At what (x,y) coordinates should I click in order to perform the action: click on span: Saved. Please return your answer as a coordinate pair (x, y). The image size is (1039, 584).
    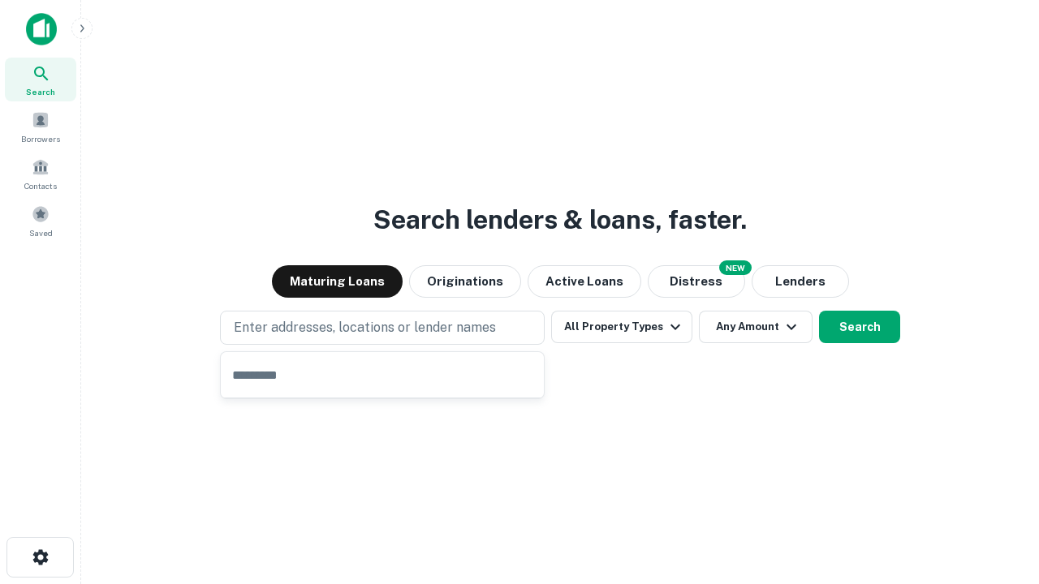
    Looking at the image, I should click on (41, 233).